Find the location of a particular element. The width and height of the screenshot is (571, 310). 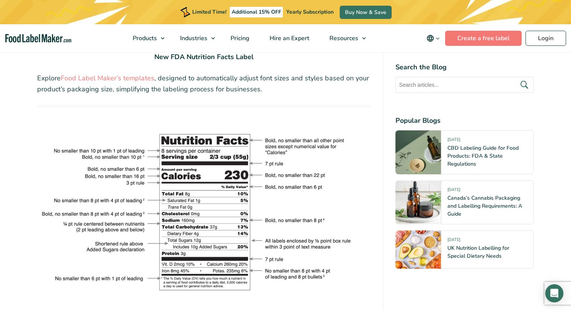

a: CBD Labeling Guide for Food Products: FDA & State Regulations is located at coordinates (483, 156).